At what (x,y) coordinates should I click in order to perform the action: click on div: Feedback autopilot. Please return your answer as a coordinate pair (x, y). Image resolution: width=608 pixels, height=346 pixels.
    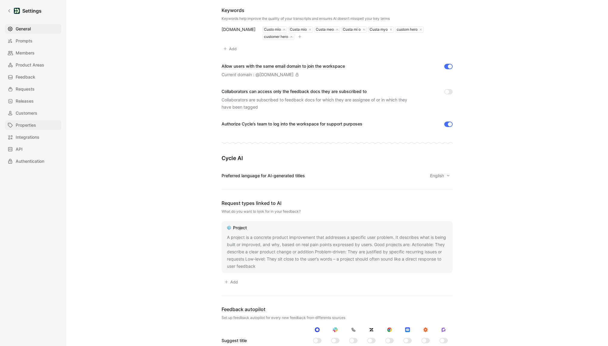
    Looking at the image, I should click on (337, 310).